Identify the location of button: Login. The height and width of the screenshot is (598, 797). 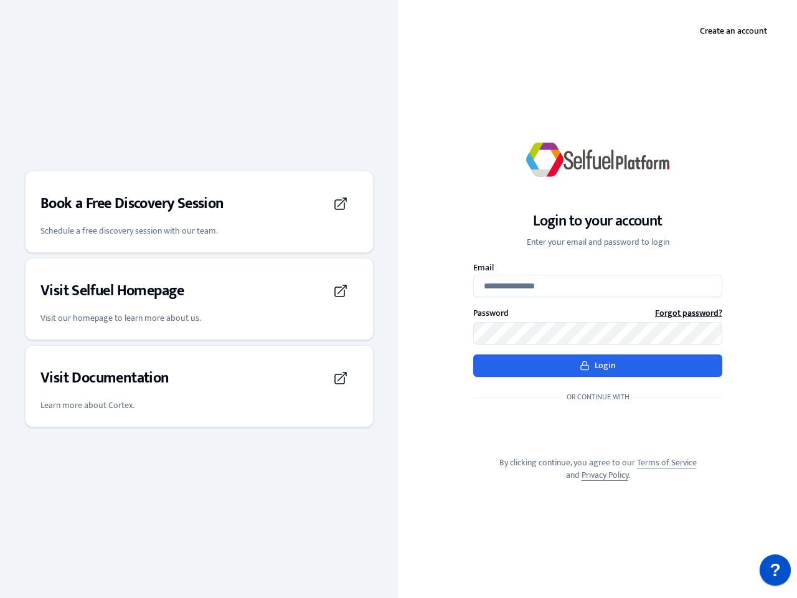
(598, 365).